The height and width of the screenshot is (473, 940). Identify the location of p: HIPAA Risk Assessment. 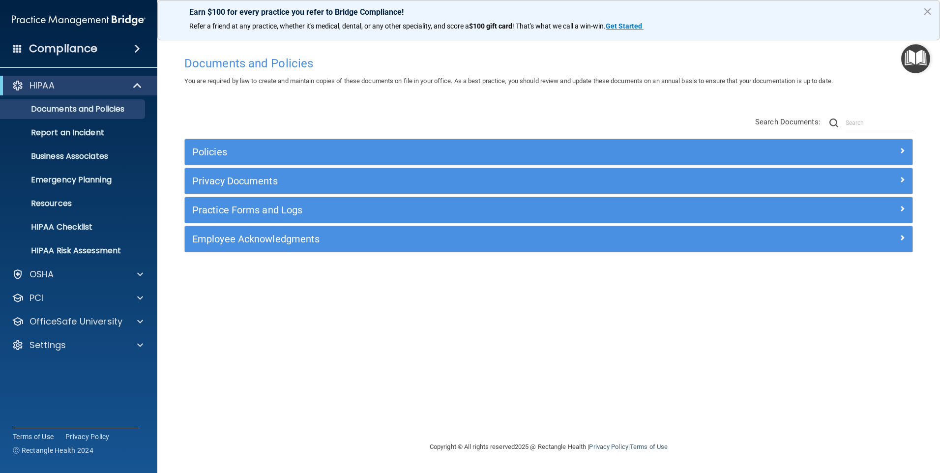
(73, 251).